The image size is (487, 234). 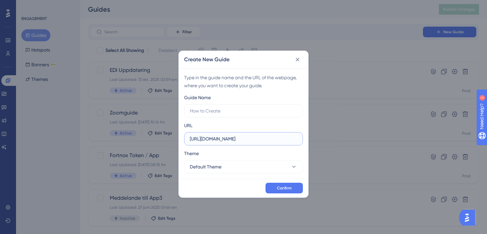 I want to click on input: https://www.example.com, so click(x=243, y=139).